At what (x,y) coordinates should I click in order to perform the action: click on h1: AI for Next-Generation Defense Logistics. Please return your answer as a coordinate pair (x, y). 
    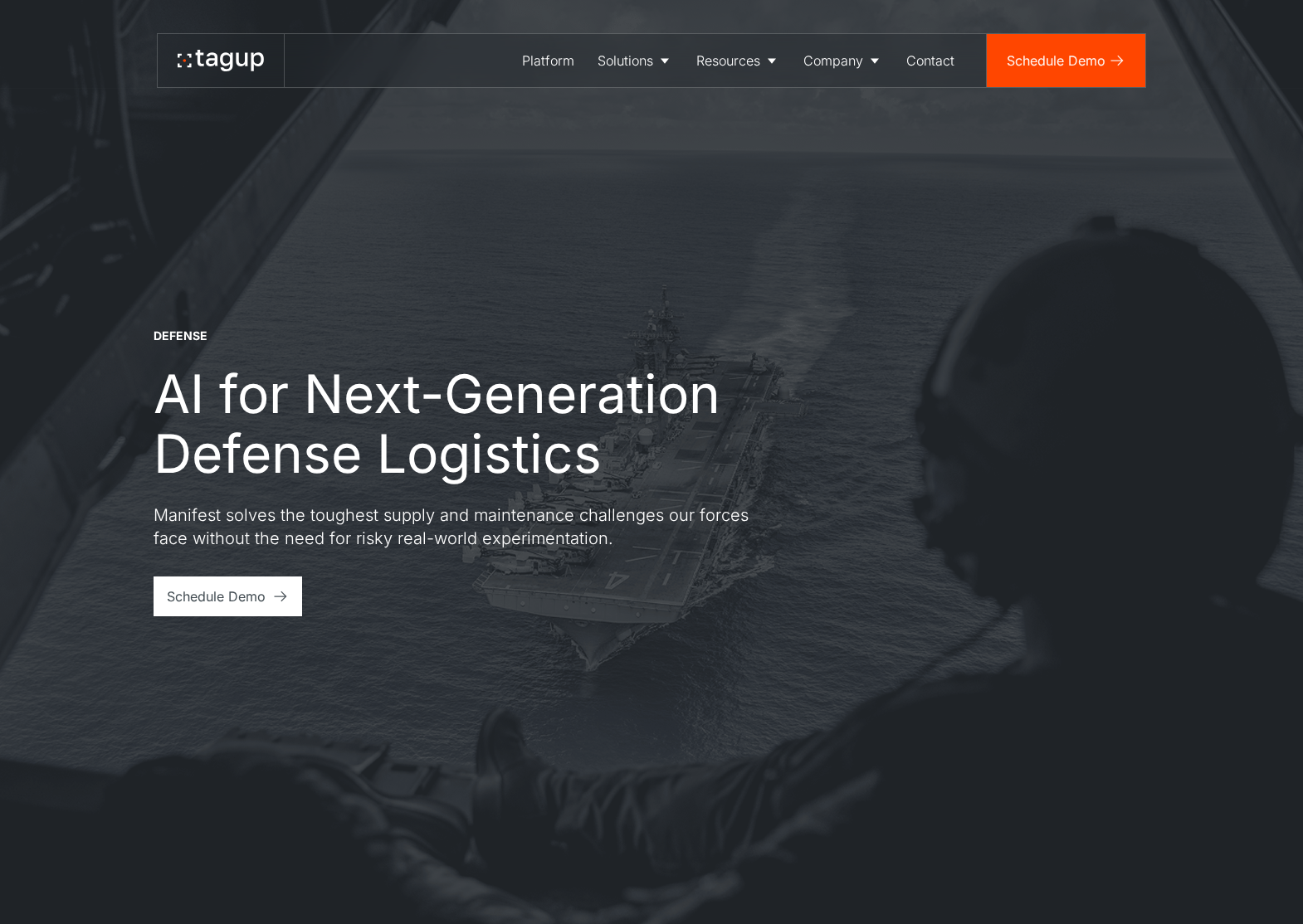
    Looking at the image, I should click on (502, 424).